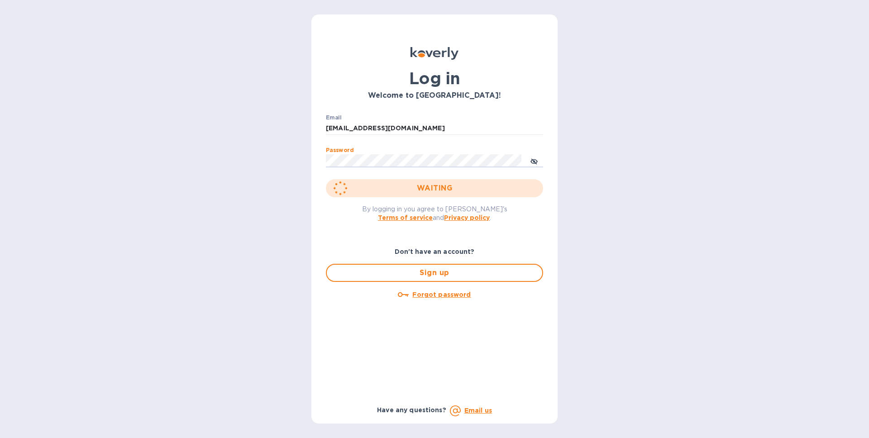 Image resolution: width=869 pixels, height=438 pixels. What do you see at coordinates (434, 129) in the screenshot?
I see `input: Enter email address` at bounding box center [434, 129].